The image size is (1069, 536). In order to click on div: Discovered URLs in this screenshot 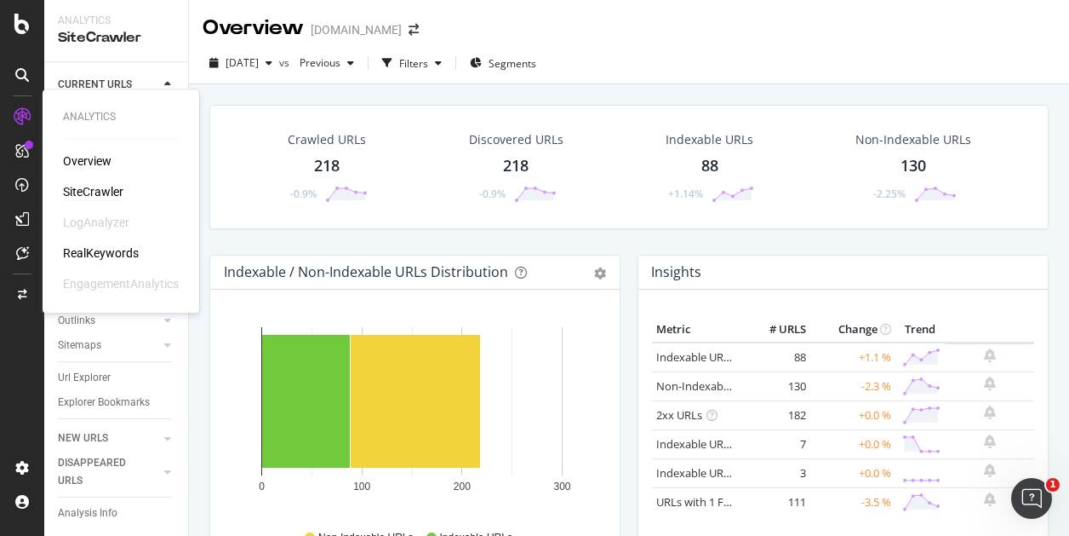, I will do `click(516, 140)`.